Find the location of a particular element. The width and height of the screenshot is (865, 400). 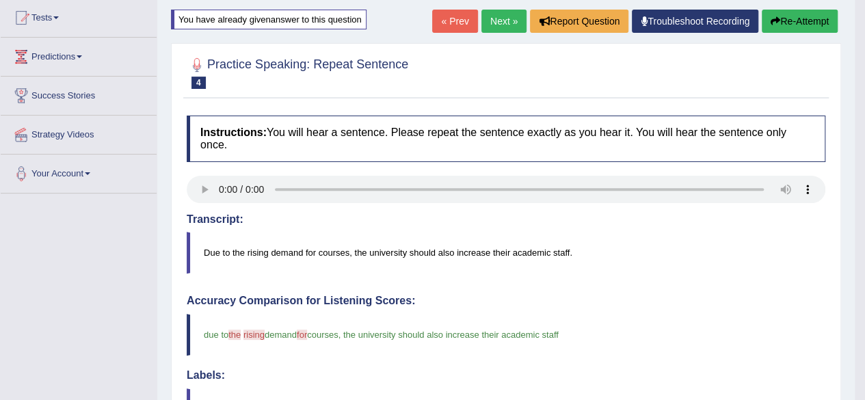

h4: Labels: is located at coordinates (506, 375).